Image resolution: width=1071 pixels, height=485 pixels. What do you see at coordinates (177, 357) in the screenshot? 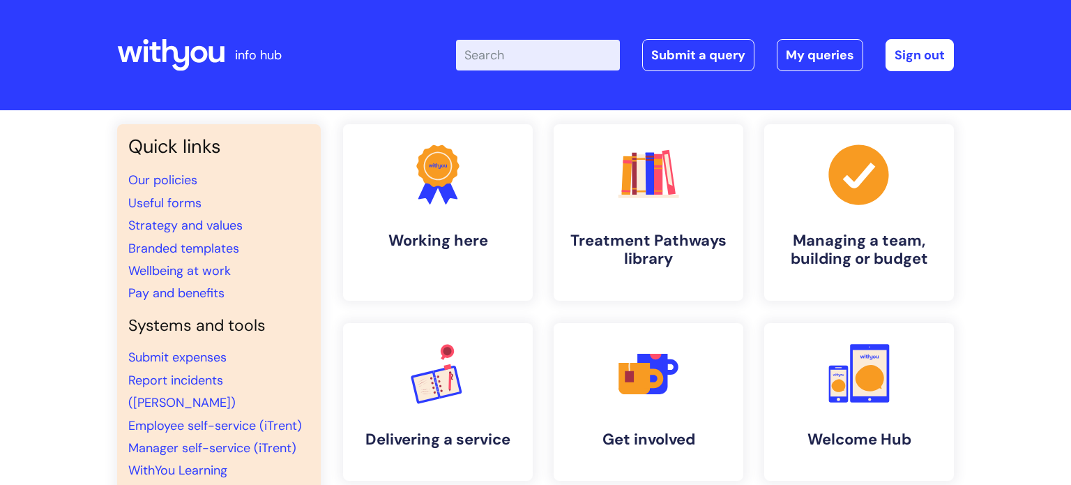
I see `a: Submit expenses` at bounding box center [177, 357].